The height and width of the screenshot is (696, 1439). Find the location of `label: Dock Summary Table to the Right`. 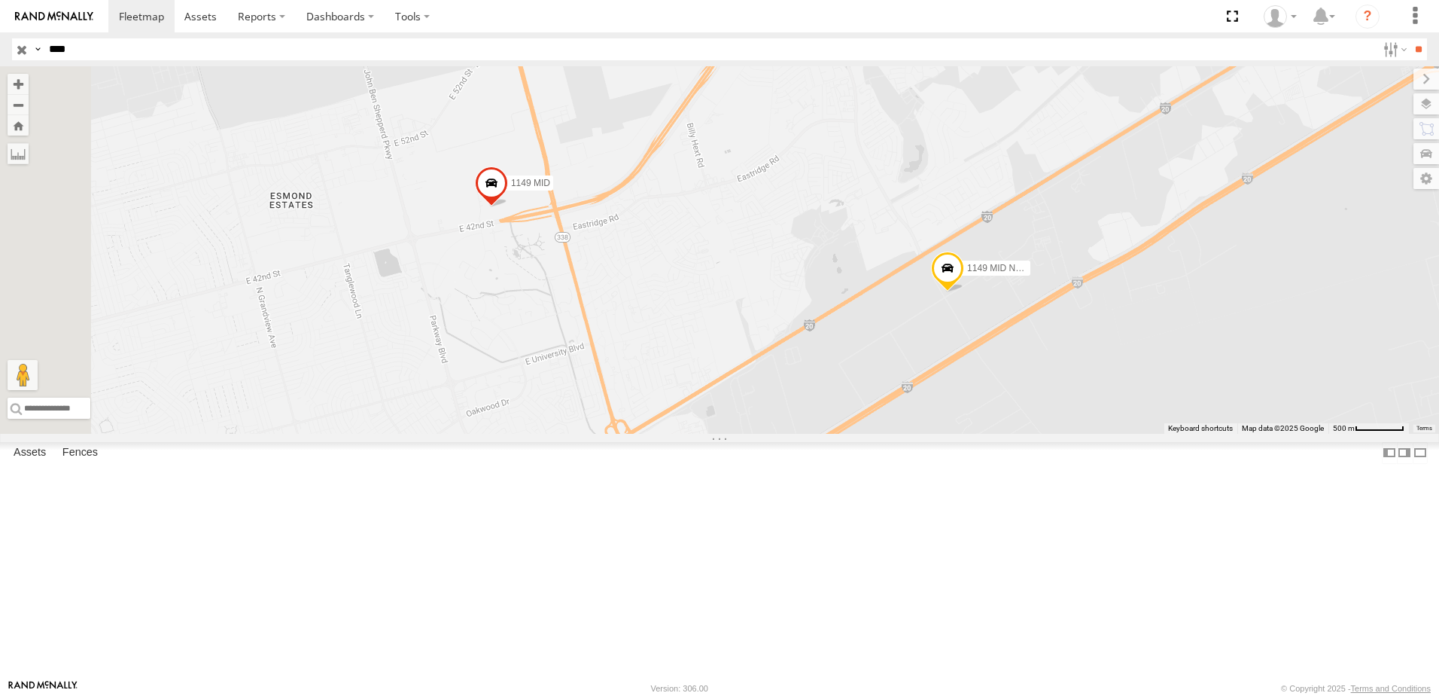

label: Dock Summary Table to the Right is located at coordinates (1405, 452).